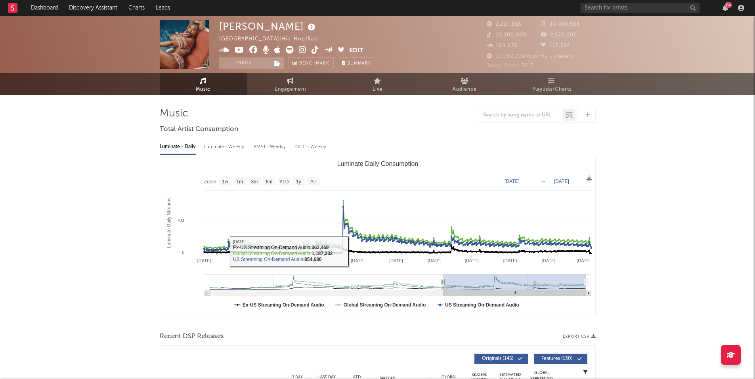 The height and width of the screenshot is (379, 755). What do you see at coordinates (552, 84) in the screenshot?
I see `a: Playlists/Charts` at bounding box center [552, 84].